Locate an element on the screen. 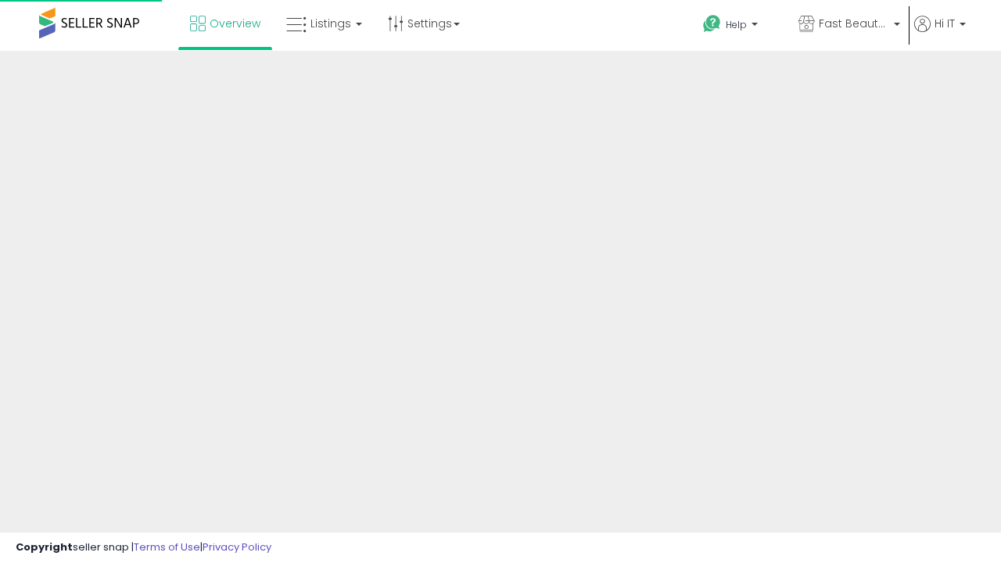  span: Overview is located at coordinates (235, 23).